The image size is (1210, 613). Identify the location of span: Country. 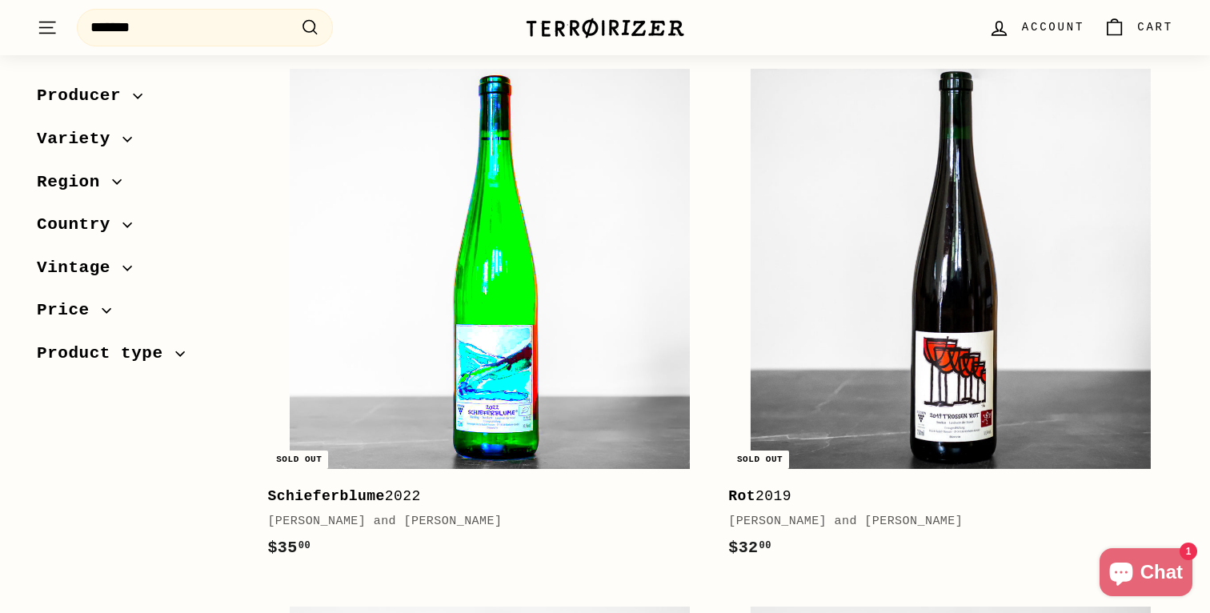
(79, 225).